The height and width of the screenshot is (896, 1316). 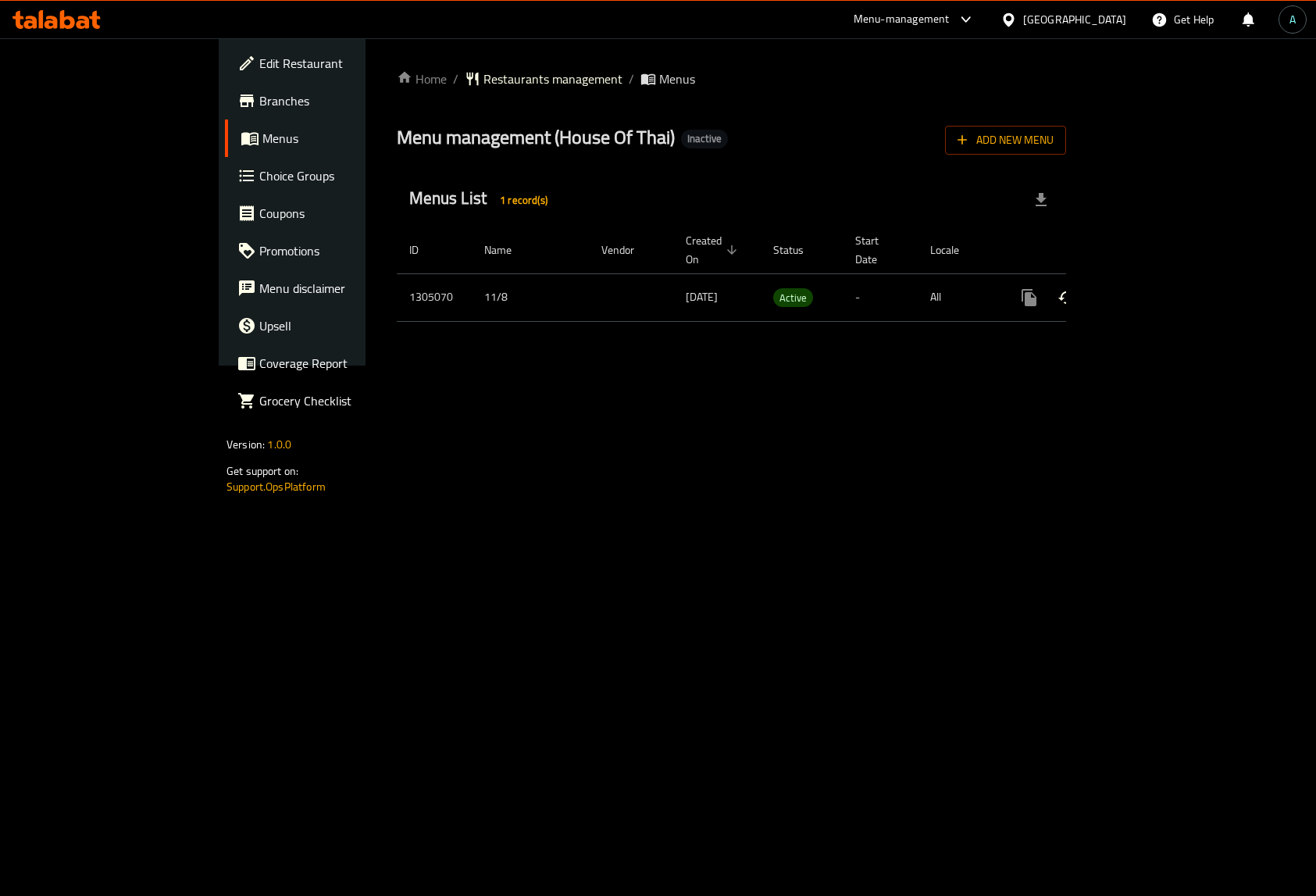 I want to click on span: 1 record(s), so click(x=523, y=200).